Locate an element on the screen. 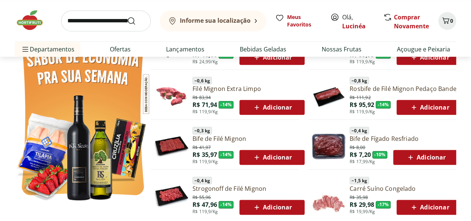 This screenshot has width=471, height=221. span: ~ 1,5 kg is located at coordinates (360, 180).